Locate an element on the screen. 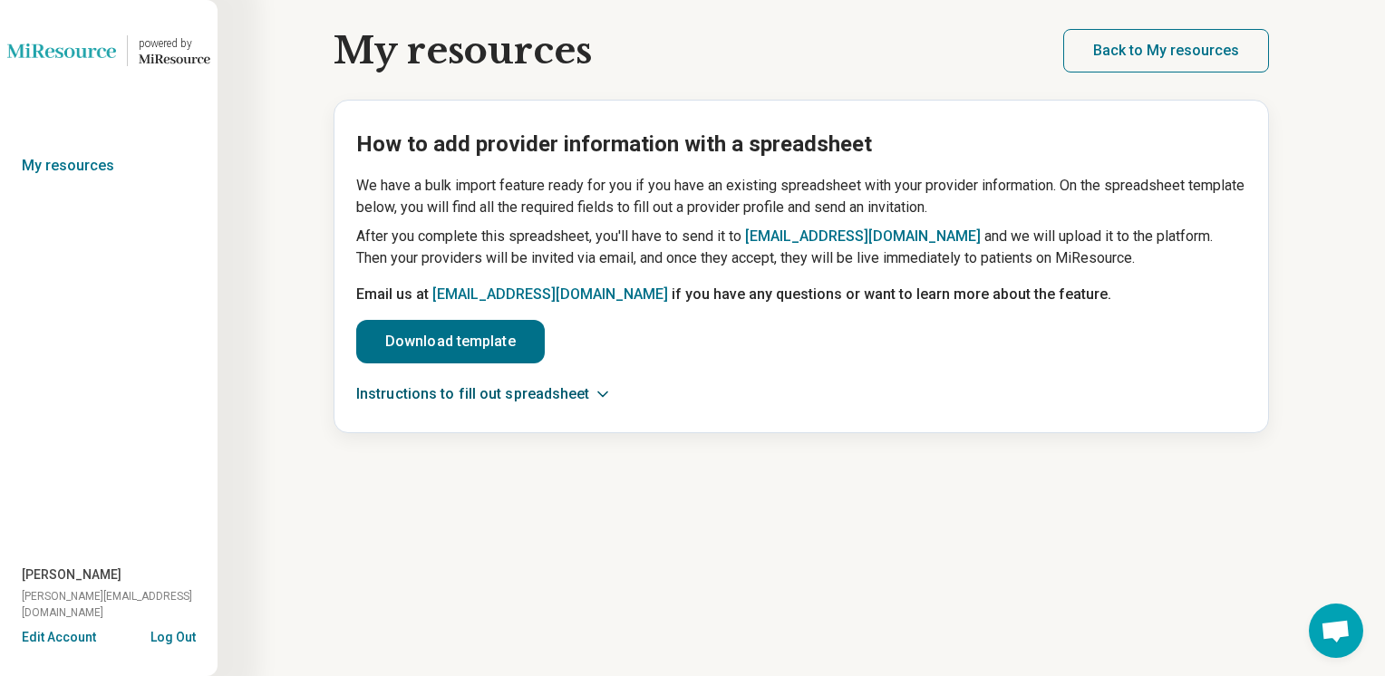 The image size is (1385, 676). button: Log Out is located at coordinates (173, 635).